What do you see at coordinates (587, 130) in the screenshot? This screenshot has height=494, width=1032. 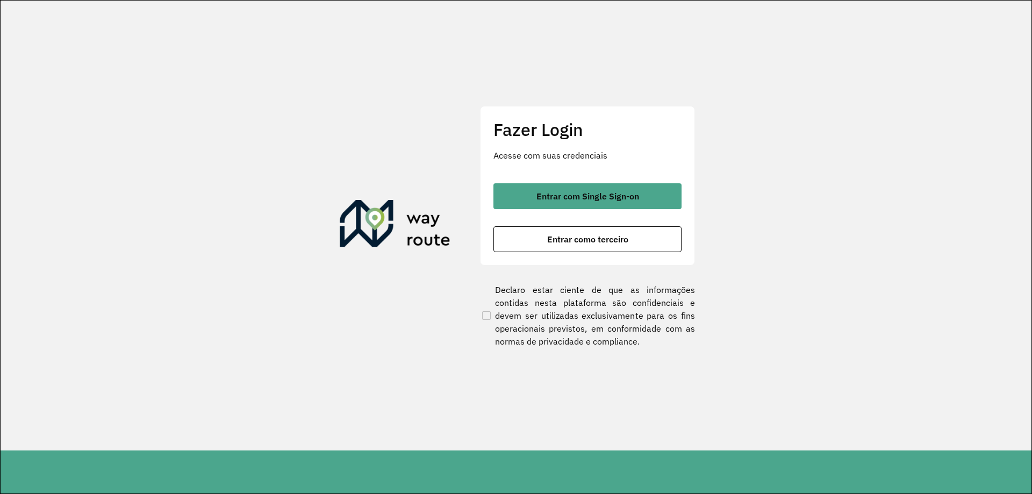 I see `h2: Fazer Login` at bounding box center [587, 130].